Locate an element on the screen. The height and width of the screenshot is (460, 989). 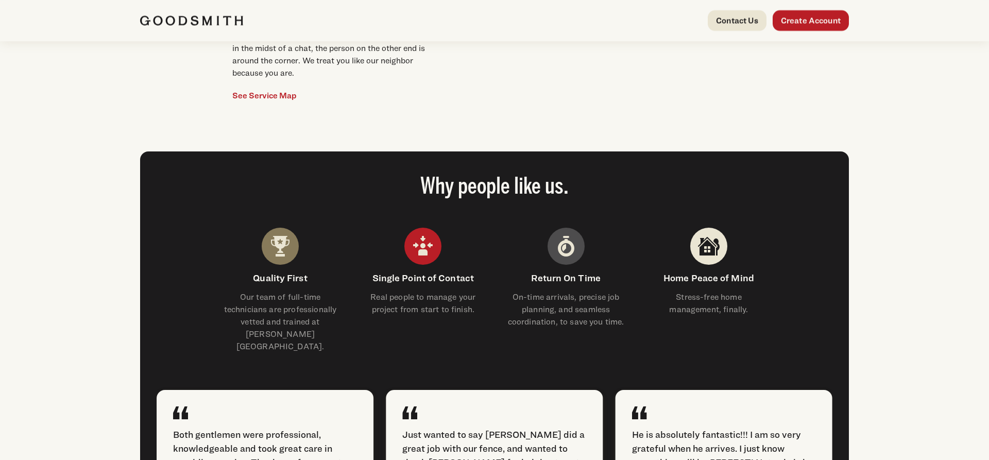
h4: Return On Time is located at coordinates (566, 278).